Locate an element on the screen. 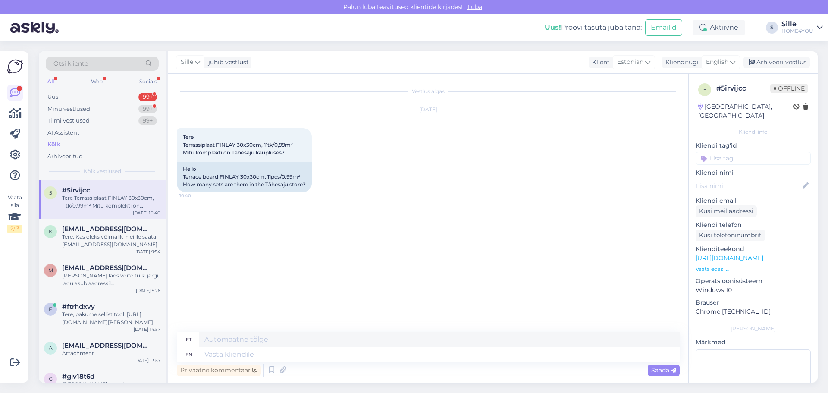 Image resolution: width=828 pixels, height=393 pixels. p: Operatsioonisüsteem is located at coordinates (753, 281).